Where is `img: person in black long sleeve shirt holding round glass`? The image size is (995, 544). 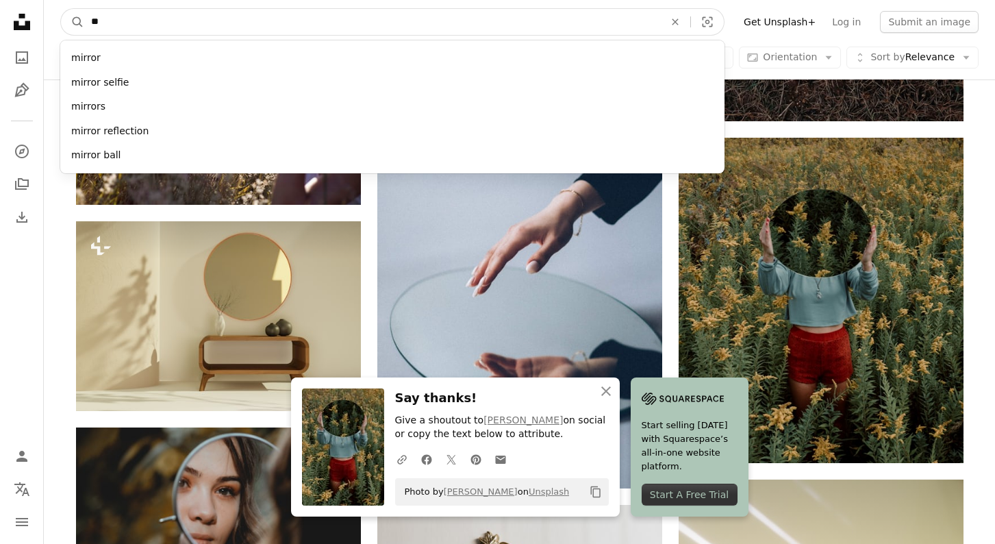 img: person in black long sleeve shirt holding round glass is located at coordinates (520, 275).